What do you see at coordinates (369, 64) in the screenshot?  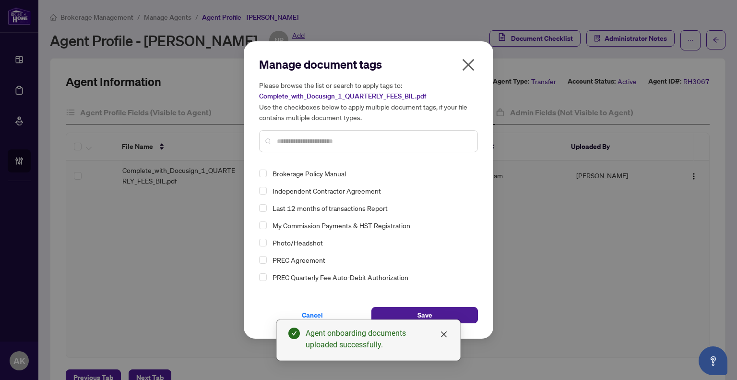 I see `h2: Manage document tags` at bounding box center [369, 64].